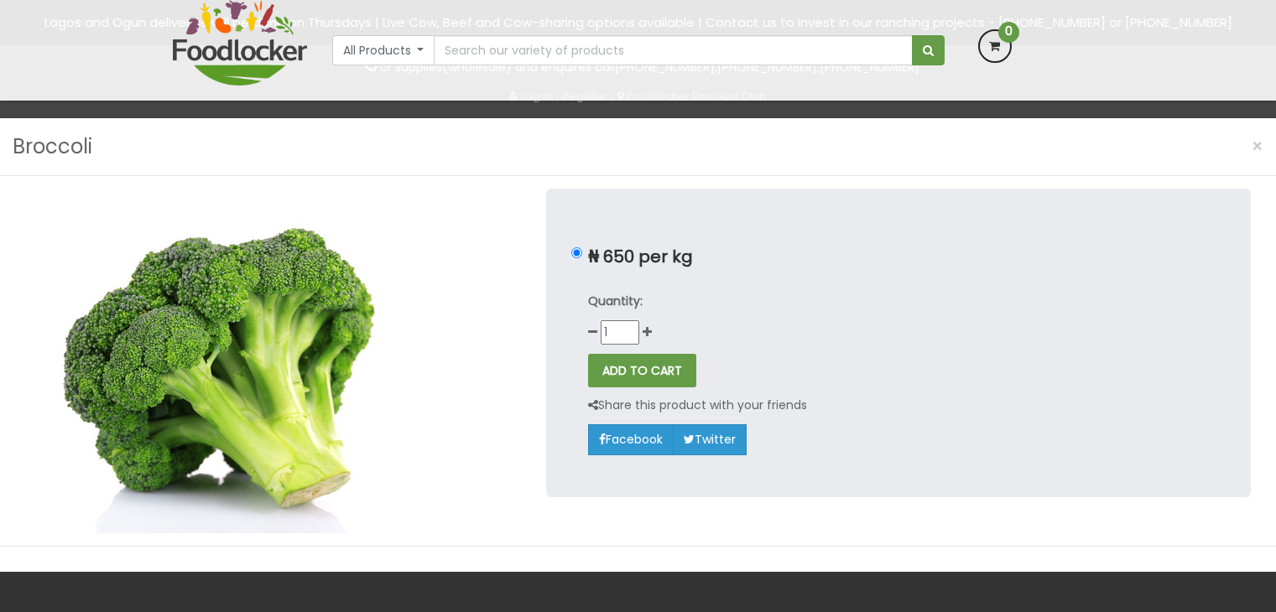 Image resolution: width=1276 pixels, height=612 pixels. Describe the element at coordinates (52, 147) in the screenshot. I see `h3: Broccoli` at that location.